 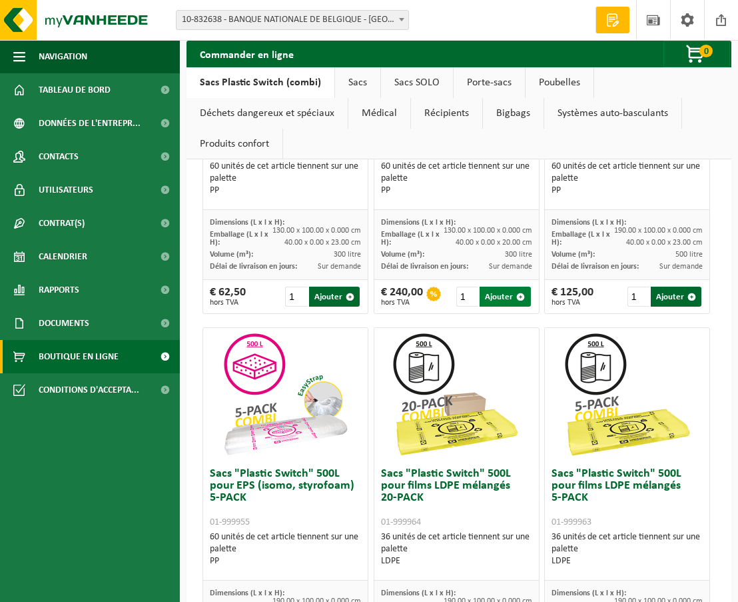 What do you see at coordinates (402, 296) in the screenshot?
I see `div: € 240,00` at bounding box center [402, 296].